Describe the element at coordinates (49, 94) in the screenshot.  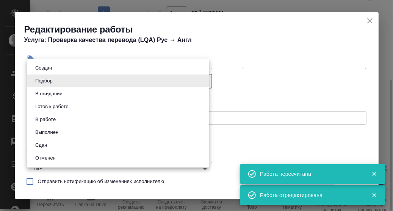
I see `button: В ожидании` at that location.